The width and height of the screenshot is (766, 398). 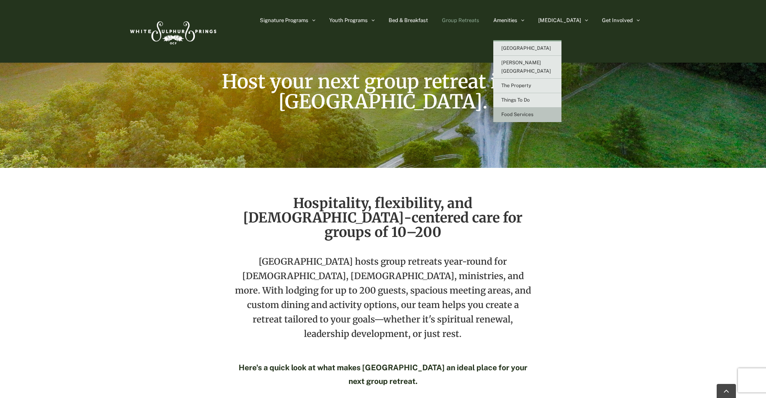 I want to click on span: Bed & Breakfast, so click(x=408, y=20).